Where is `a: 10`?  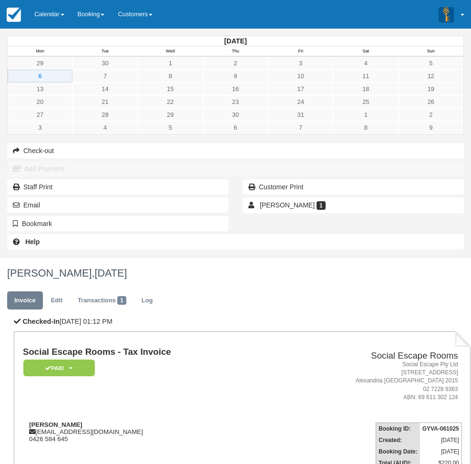
a: 10 is located at coordinates (301, 76).